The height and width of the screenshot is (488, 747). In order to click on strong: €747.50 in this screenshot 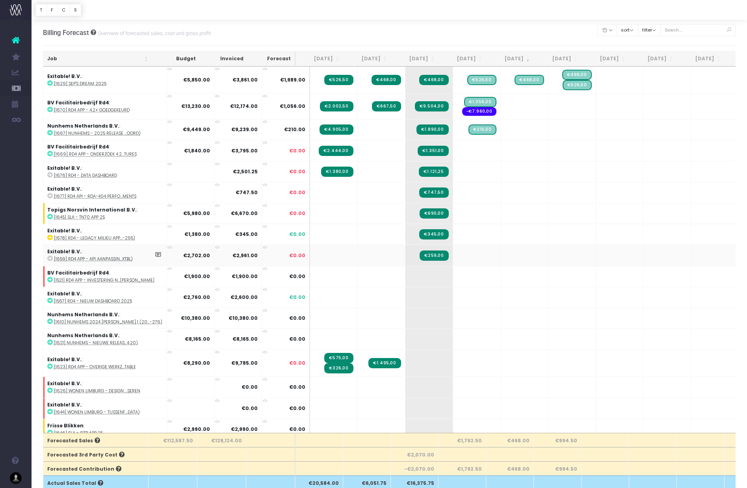, I will do `click(247, 192)`.